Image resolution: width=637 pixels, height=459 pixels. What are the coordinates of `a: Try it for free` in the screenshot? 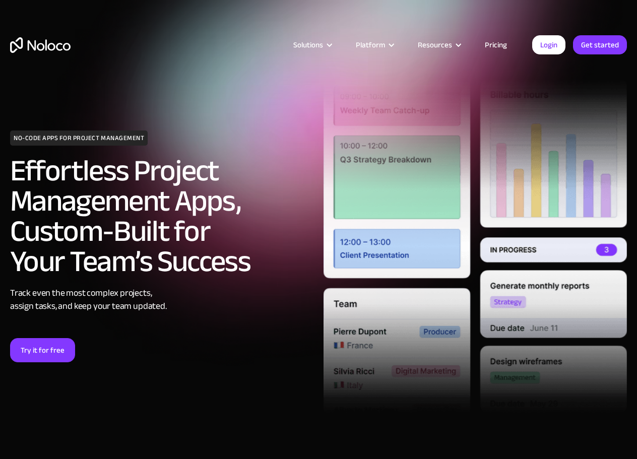 It's located at (42, 350).